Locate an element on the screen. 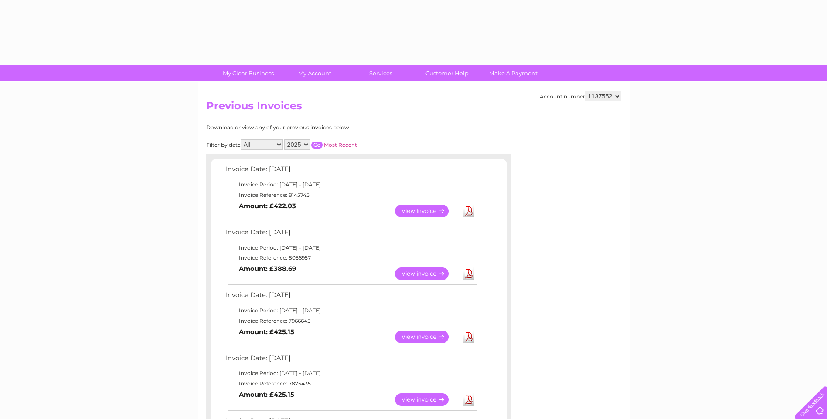 This screenshot has width=827, height=419. a: My Account is located at coordinates (314, 73).